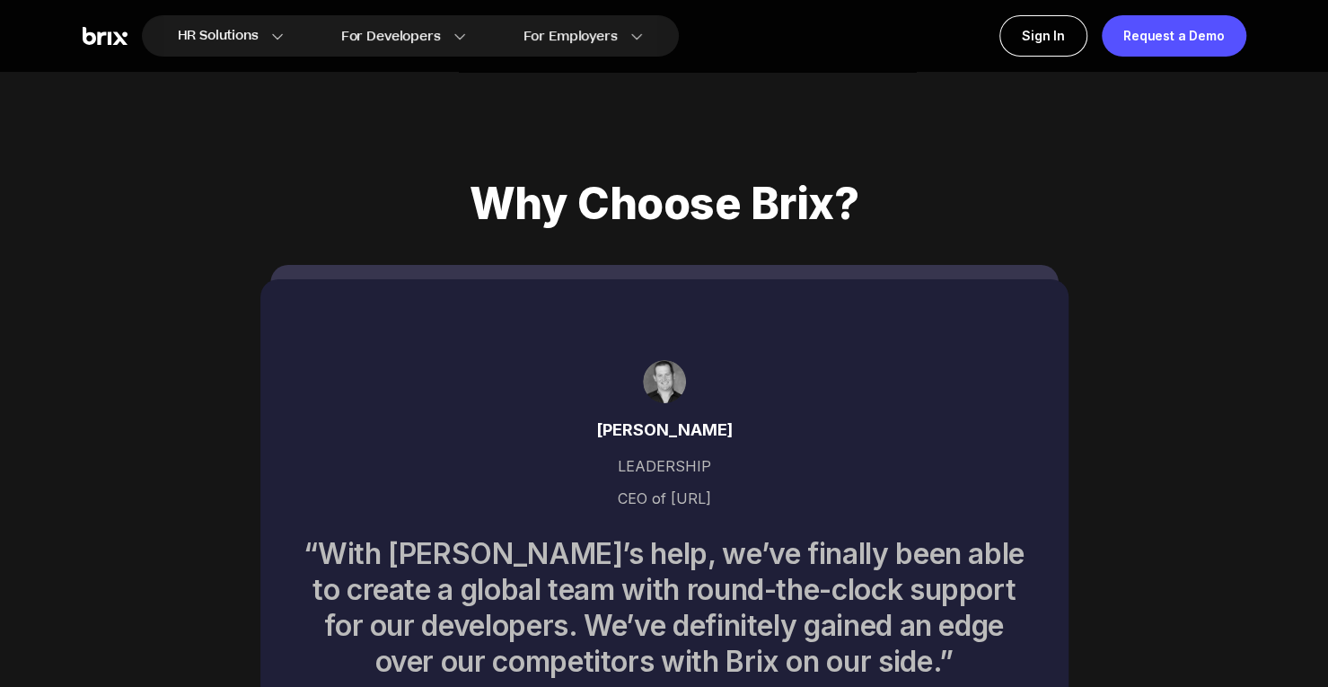  Describe the element at coordinates (105, 36) in the screenshot. I see `img: Brix Logo` at that location.